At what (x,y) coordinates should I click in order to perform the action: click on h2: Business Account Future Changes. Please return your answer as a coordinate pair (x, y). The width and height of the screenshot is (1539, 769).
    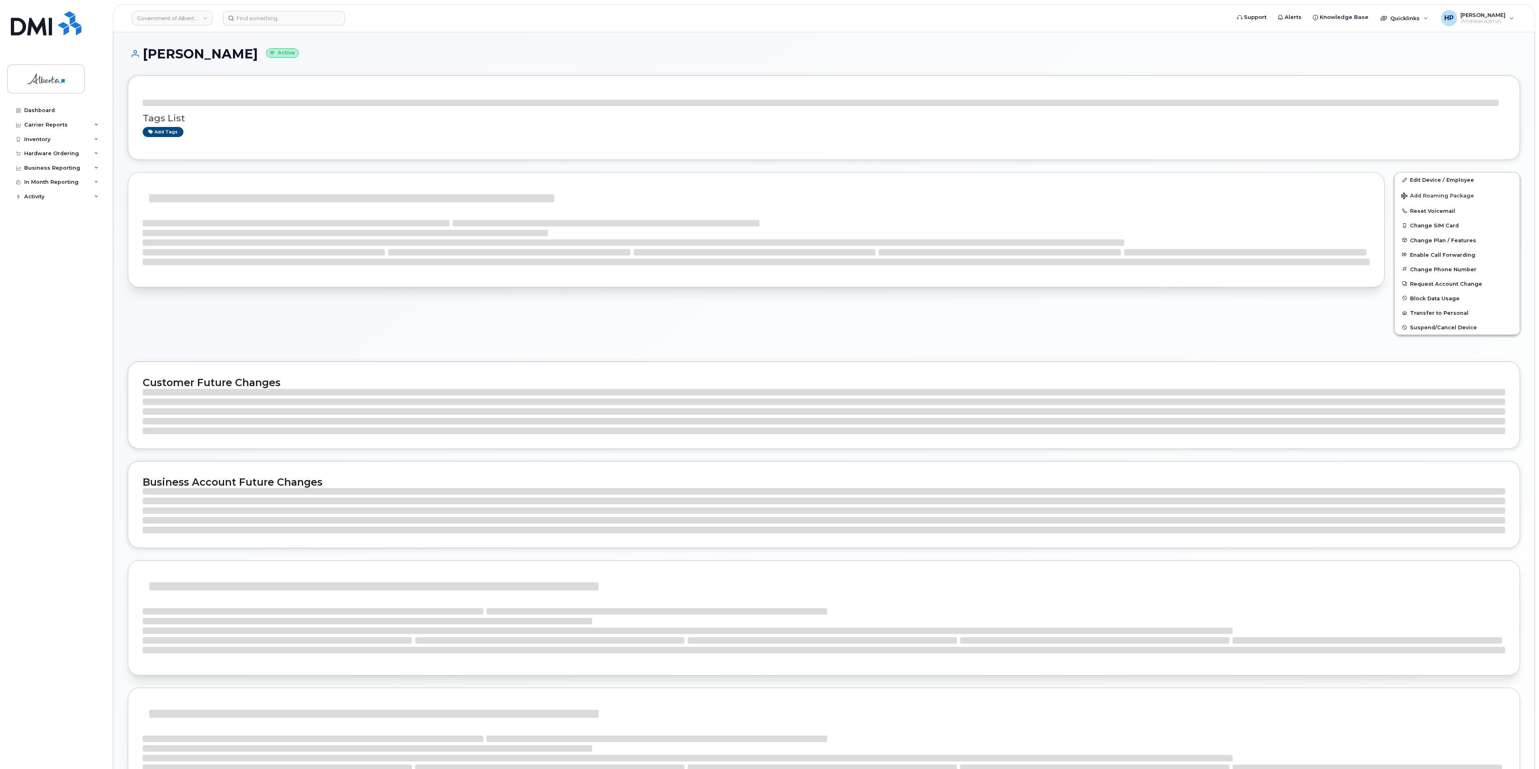
    Looking at the image, I should click on (824, 482).